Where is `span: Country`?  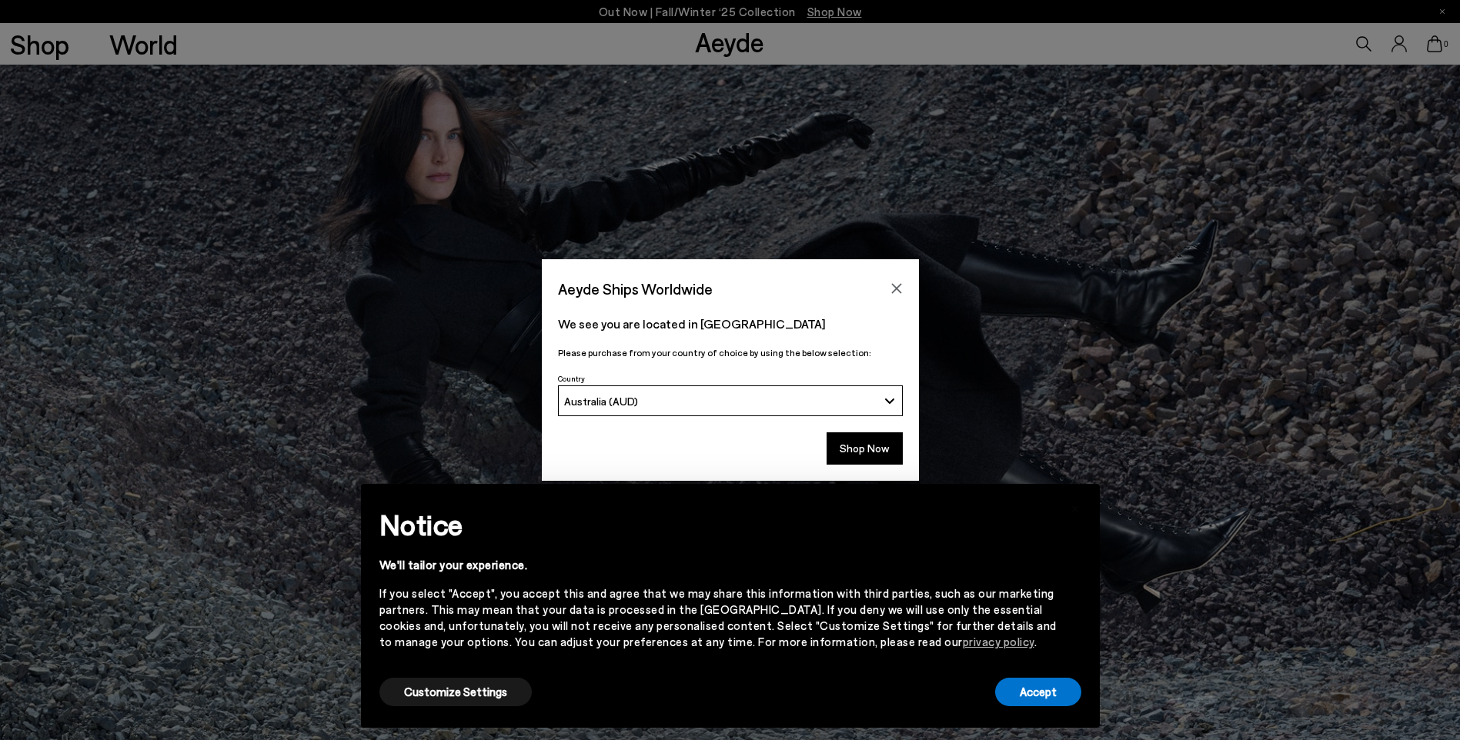 span: Country is located at coordinates (571, 379).